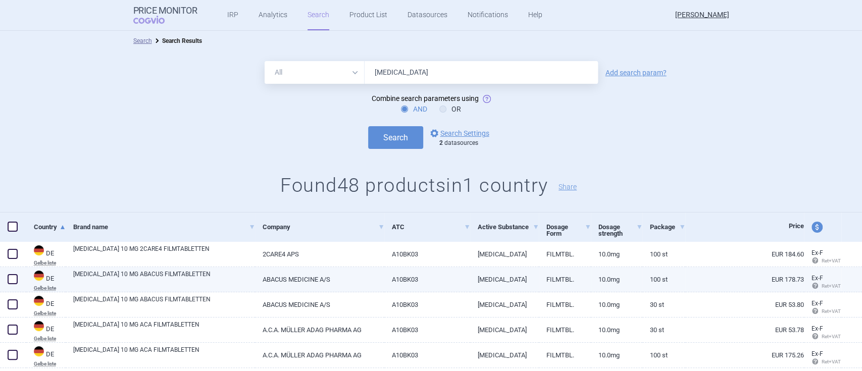  Describe the element at coordinates (320, 254) in the screenshot. I see `a: 2CARE4 APS` at that location.